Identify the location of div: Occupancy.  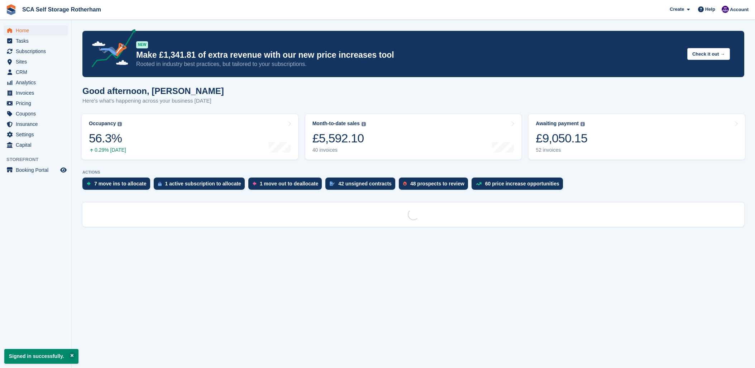
(102, 123).